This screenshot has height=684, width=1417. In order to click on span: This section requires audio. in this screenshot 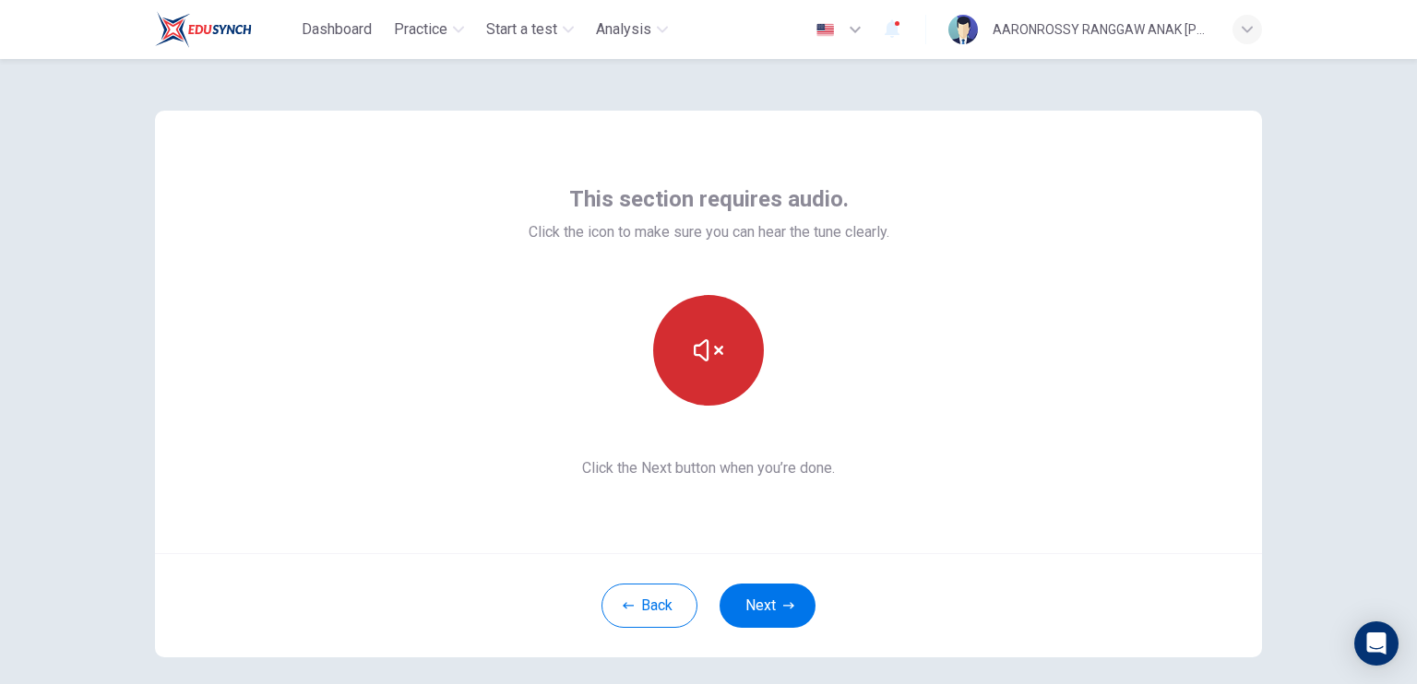, I will do `click(708, 199)`.